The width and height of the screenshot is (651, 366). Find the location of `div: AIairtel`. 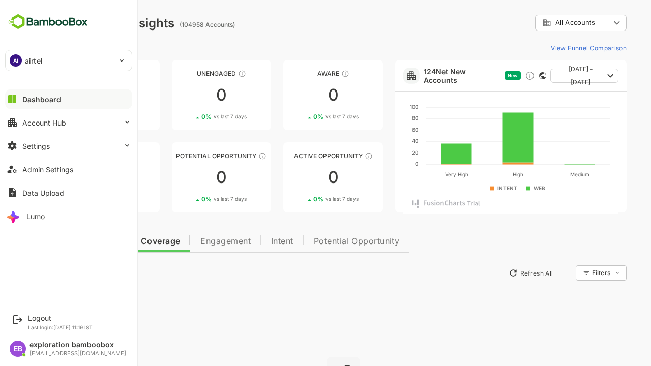

div: AIairtel is located at coordinates (69, 61).